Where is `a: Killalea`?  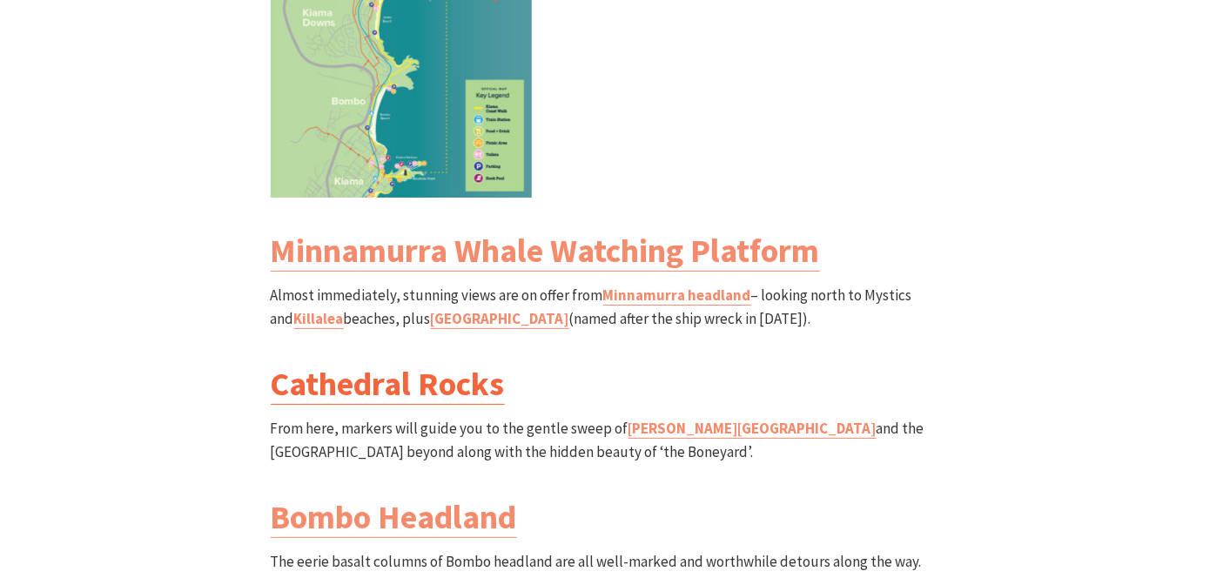
a: Killalea is located at coordinates (319, 319).